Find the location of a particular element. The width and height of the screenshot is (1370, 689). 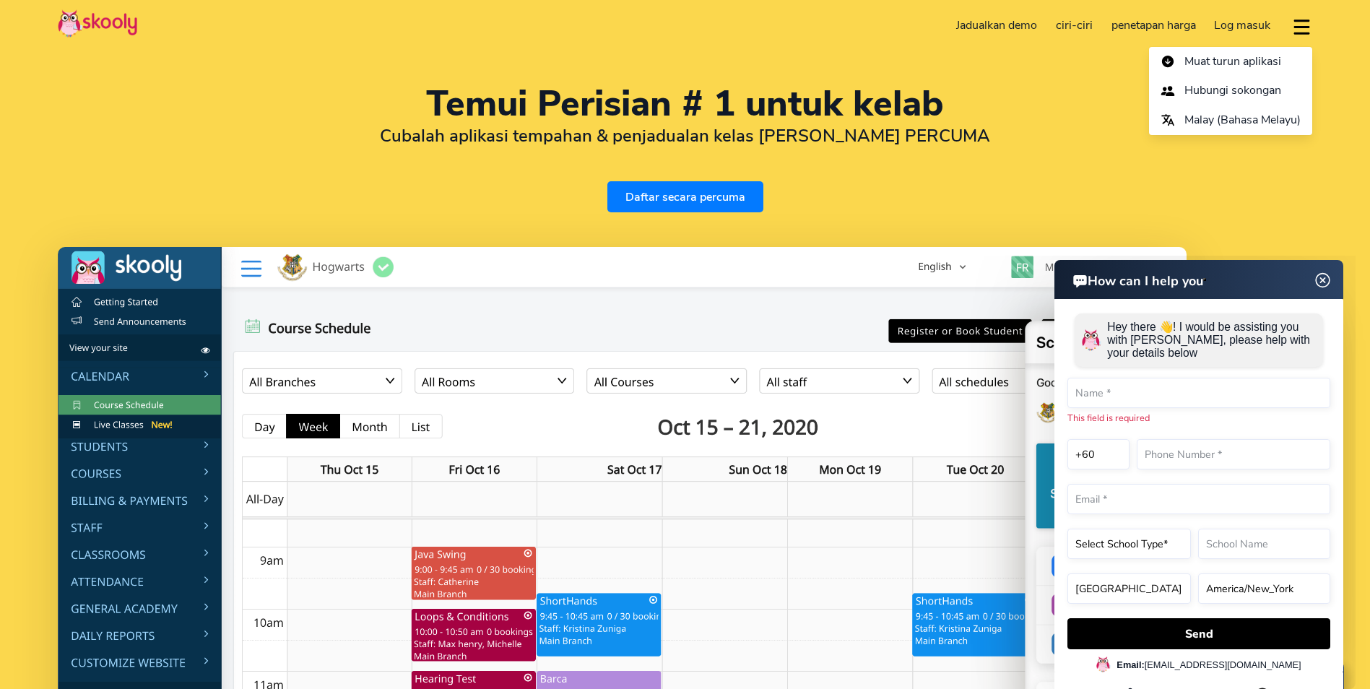

button: dropdown menu is located at coordinates (1302, 27).